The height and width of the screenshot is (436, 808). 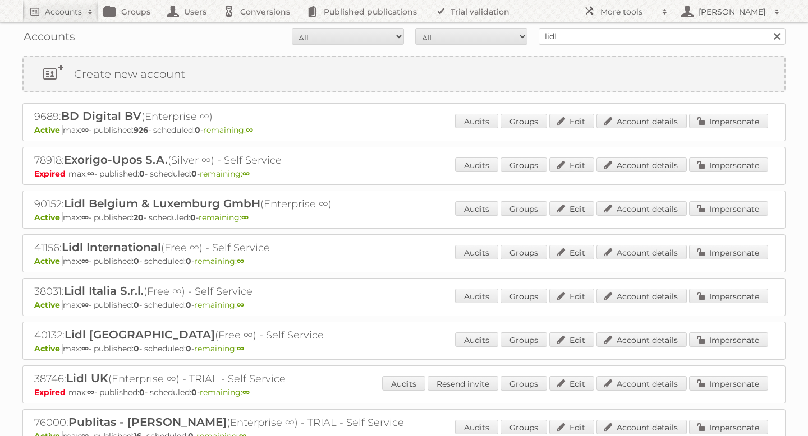 What do you see at coordinates (139, 218) in the screenshot?
I see `strong: 20` at bounding box center [139, 218].